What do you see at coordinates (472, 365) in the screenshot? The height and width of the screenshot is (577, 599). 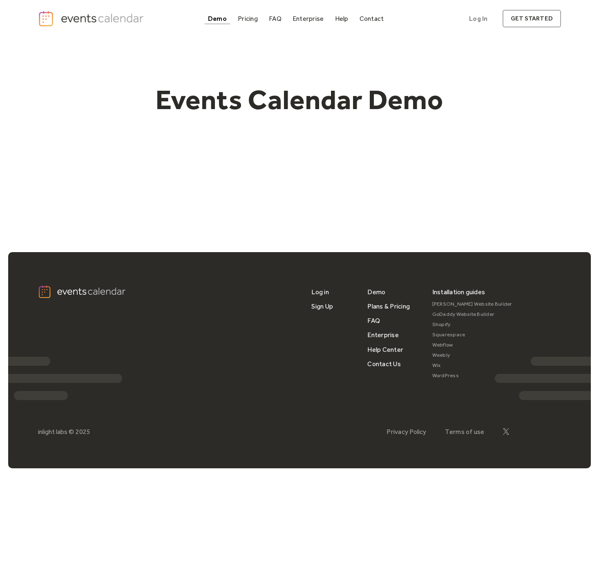 I see `a: Wix` at bounding box center [472, 365].